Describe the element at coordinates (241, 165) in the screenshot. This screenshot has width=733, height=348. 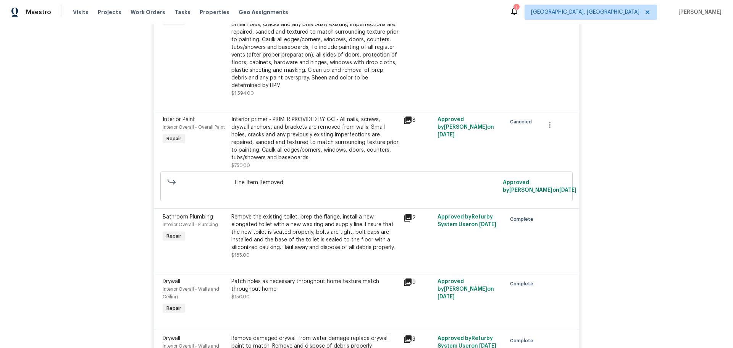
I see `span: $750.00` at that location.